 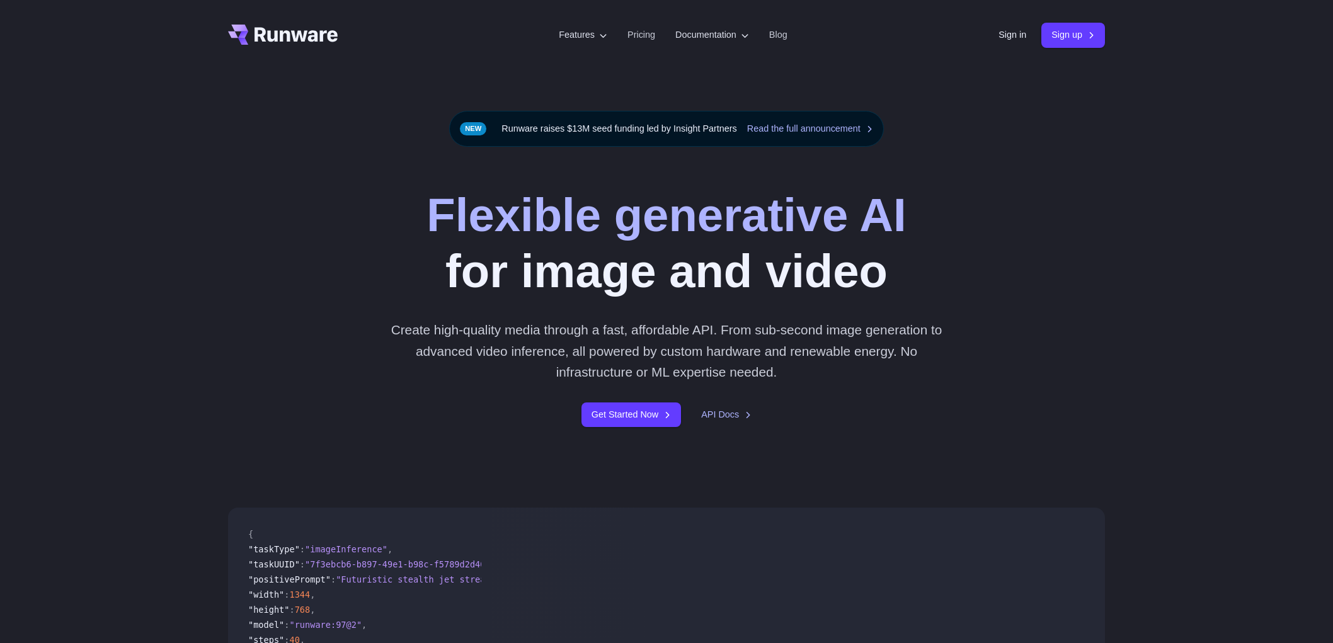 I want to click on span: "width", so click(x=266, y=595).